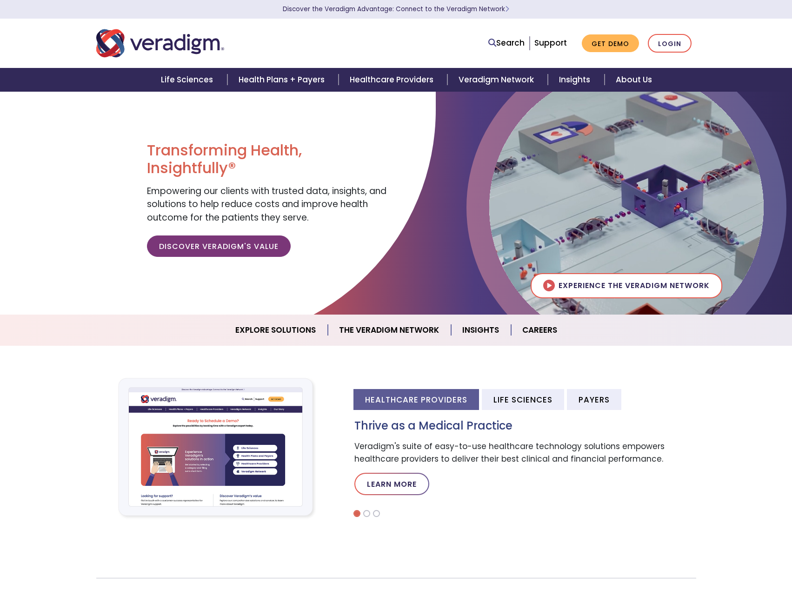 This screenshot has height=591, width=792. Describe the element at coordinates (523, 399) in the screenshot. I see `li: Life Sciences` at that location.